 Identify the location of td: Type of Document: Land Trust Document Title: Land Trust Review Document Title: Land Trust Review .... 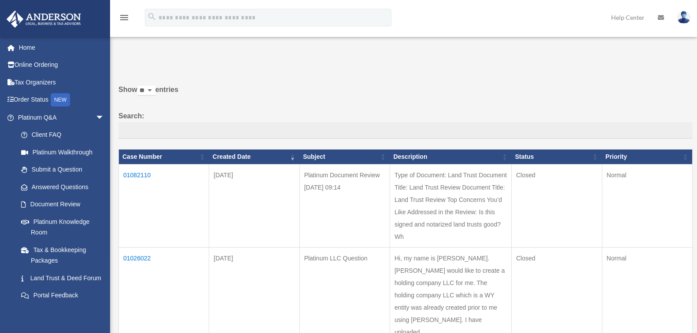
(450, 206).